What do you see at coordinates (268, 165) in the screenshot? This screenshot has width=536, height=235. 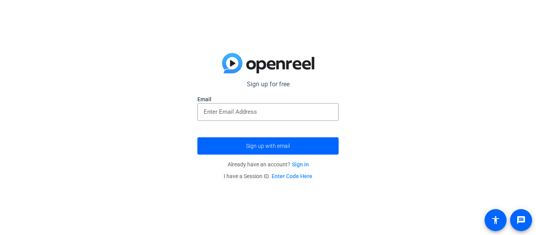 I see `span: Already have an account?` at bounding box center [268, 165].